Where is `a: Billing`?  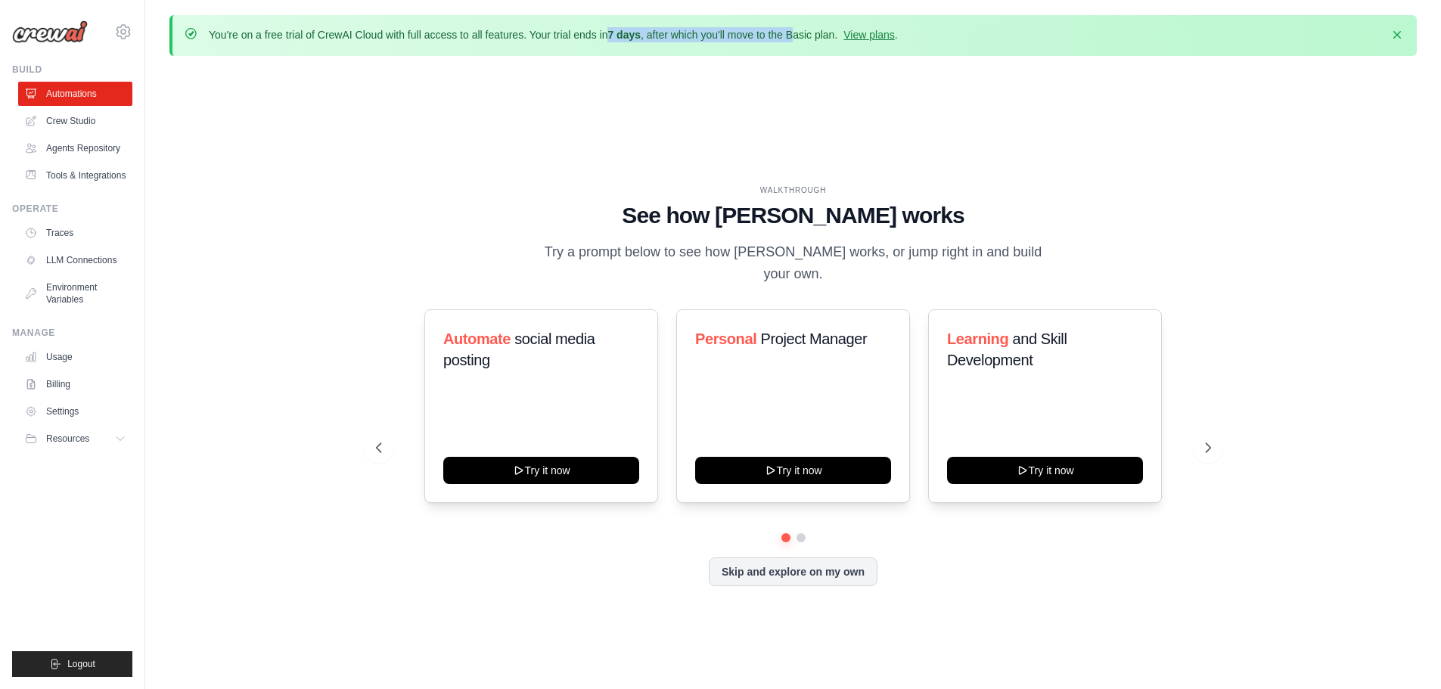
a: Billing is located at coordinates (75, 384).